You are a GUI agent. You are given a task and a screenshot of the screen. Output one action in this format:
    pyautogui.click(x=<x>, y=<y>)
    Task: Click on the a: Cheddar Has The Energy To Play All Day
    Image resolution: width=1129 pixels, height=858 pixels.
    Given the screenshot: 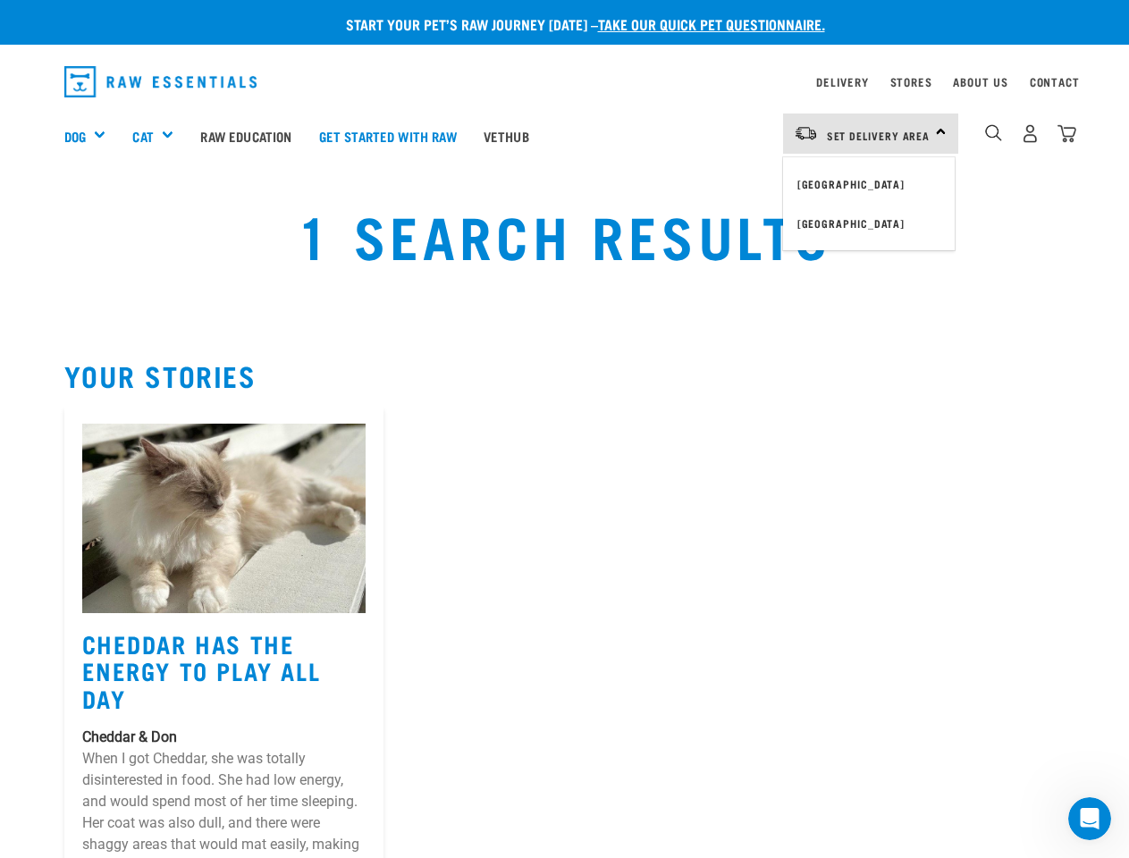 What is the action you would take?
    pyautogui.click(x=201, y=670)
    